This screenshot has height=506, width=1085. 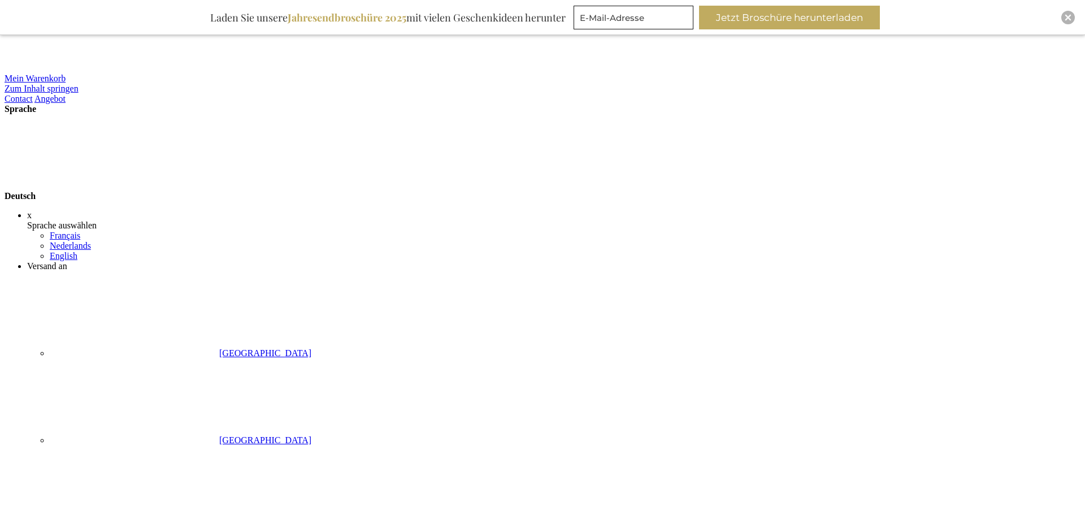 I want to click on a: Contact, so click(x=19, y=98).